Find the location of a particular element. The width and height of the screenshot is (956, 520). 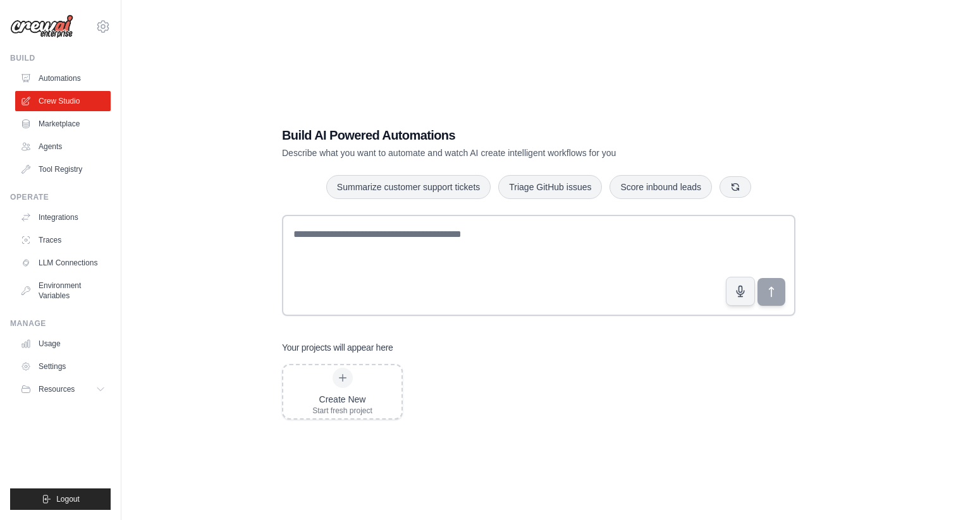

button: Get new suggestions is located at coordinates (735, 187).